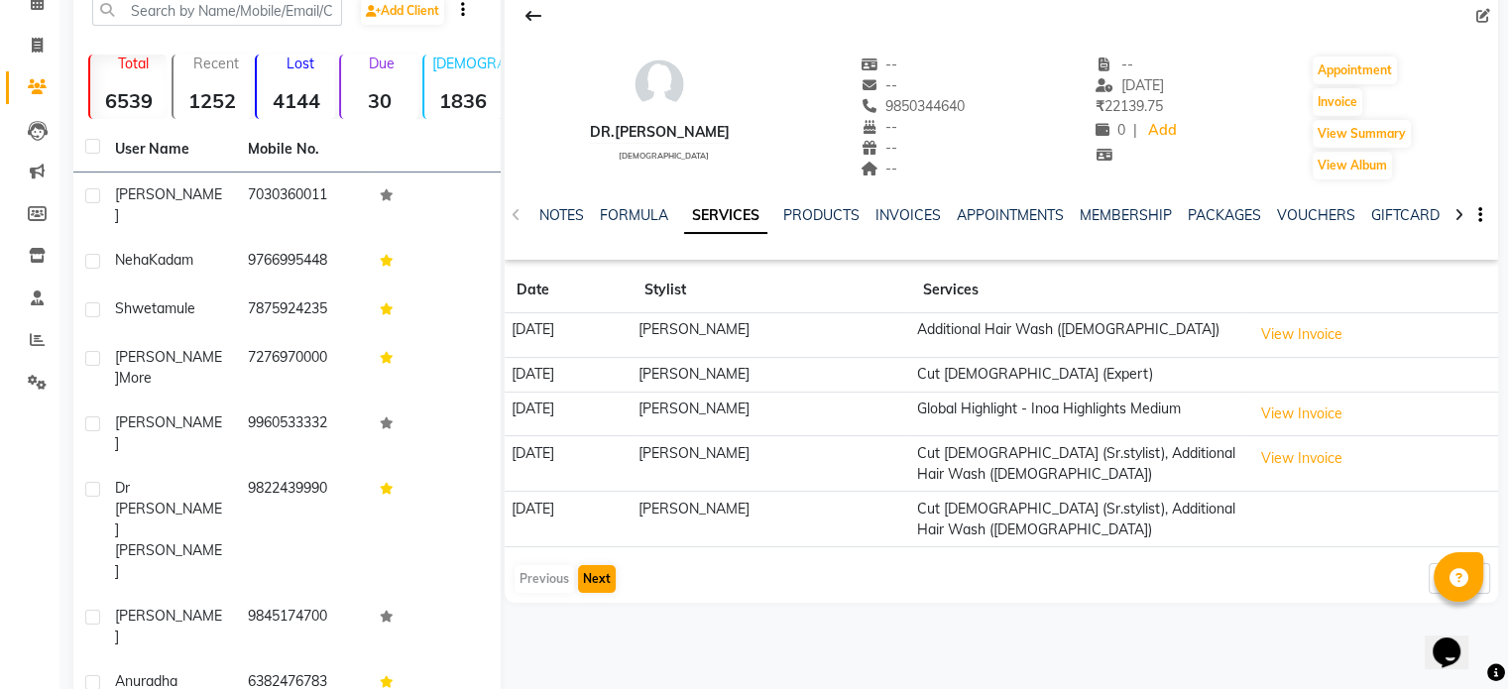 The image size is (1508, 689). Describe the element at coordinates (1162, 131) in the screenshot. I see `a: Add` at that location.